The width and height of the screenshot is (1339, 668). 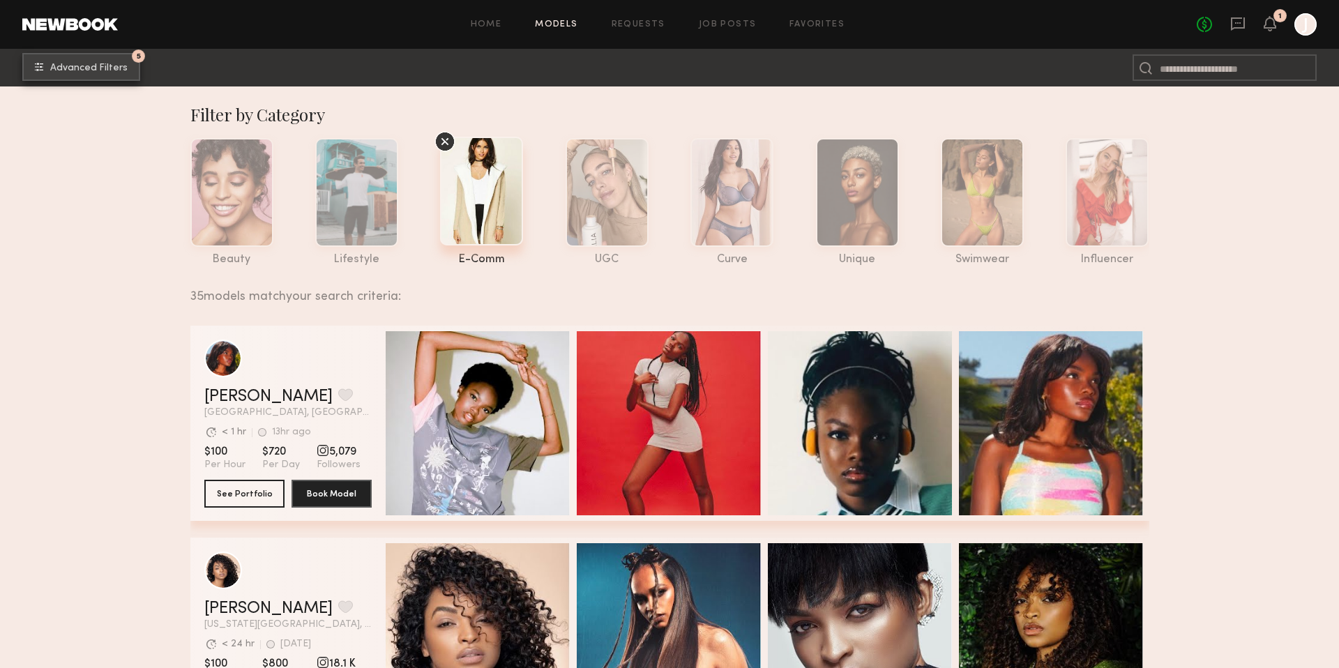 I want to click on div: lifestyle, so click(x=356, y=259).